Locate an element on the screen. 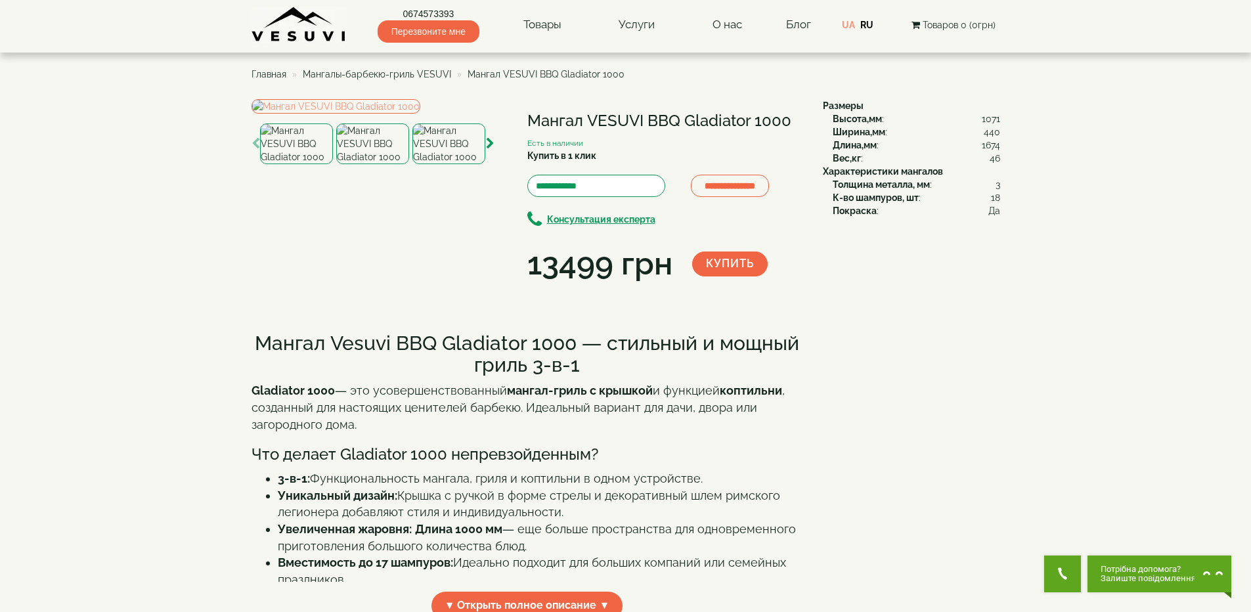 This screenshot has width=1251, height=612. h1: Мангал VESUVI BBQ Gladiator 1000 is located at coordinates (665, 121).